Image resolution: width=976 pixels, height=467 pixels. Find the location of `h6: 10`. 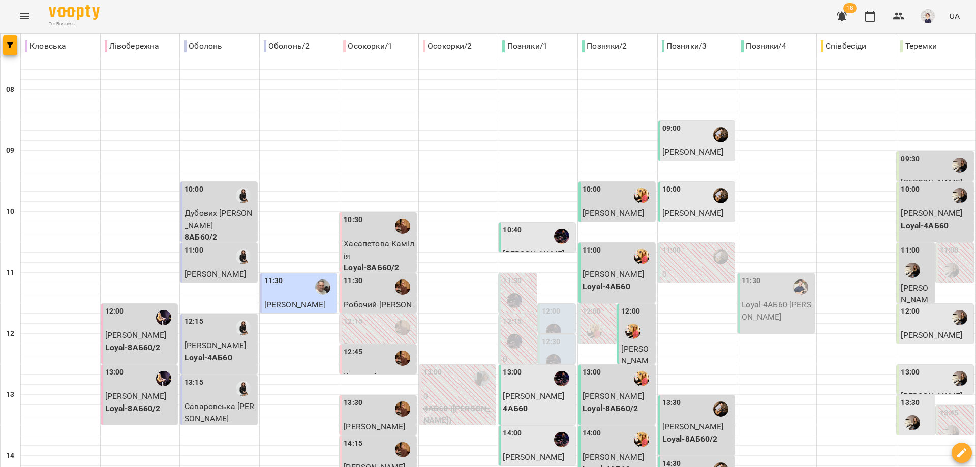

h6: 10 is located at coordinates (10, 212).